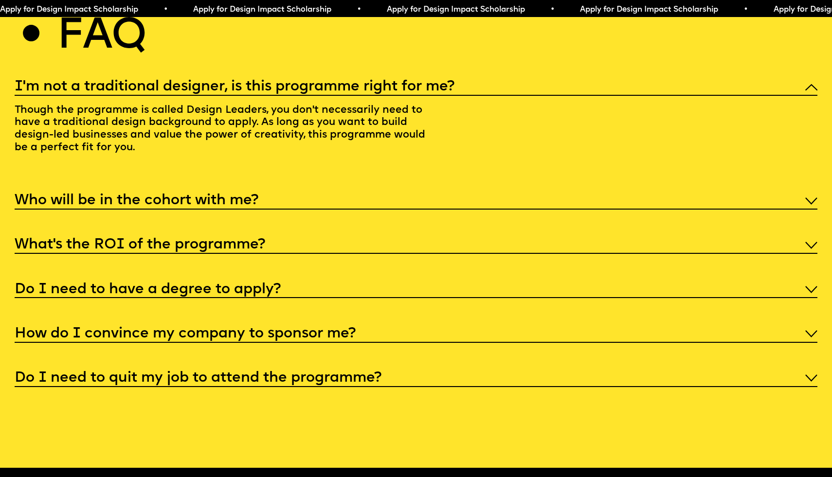  Describe the element at coordinates (185, 334) in the screenshot. I see `h5: How do I convince my company to sponsor me?` at that location.